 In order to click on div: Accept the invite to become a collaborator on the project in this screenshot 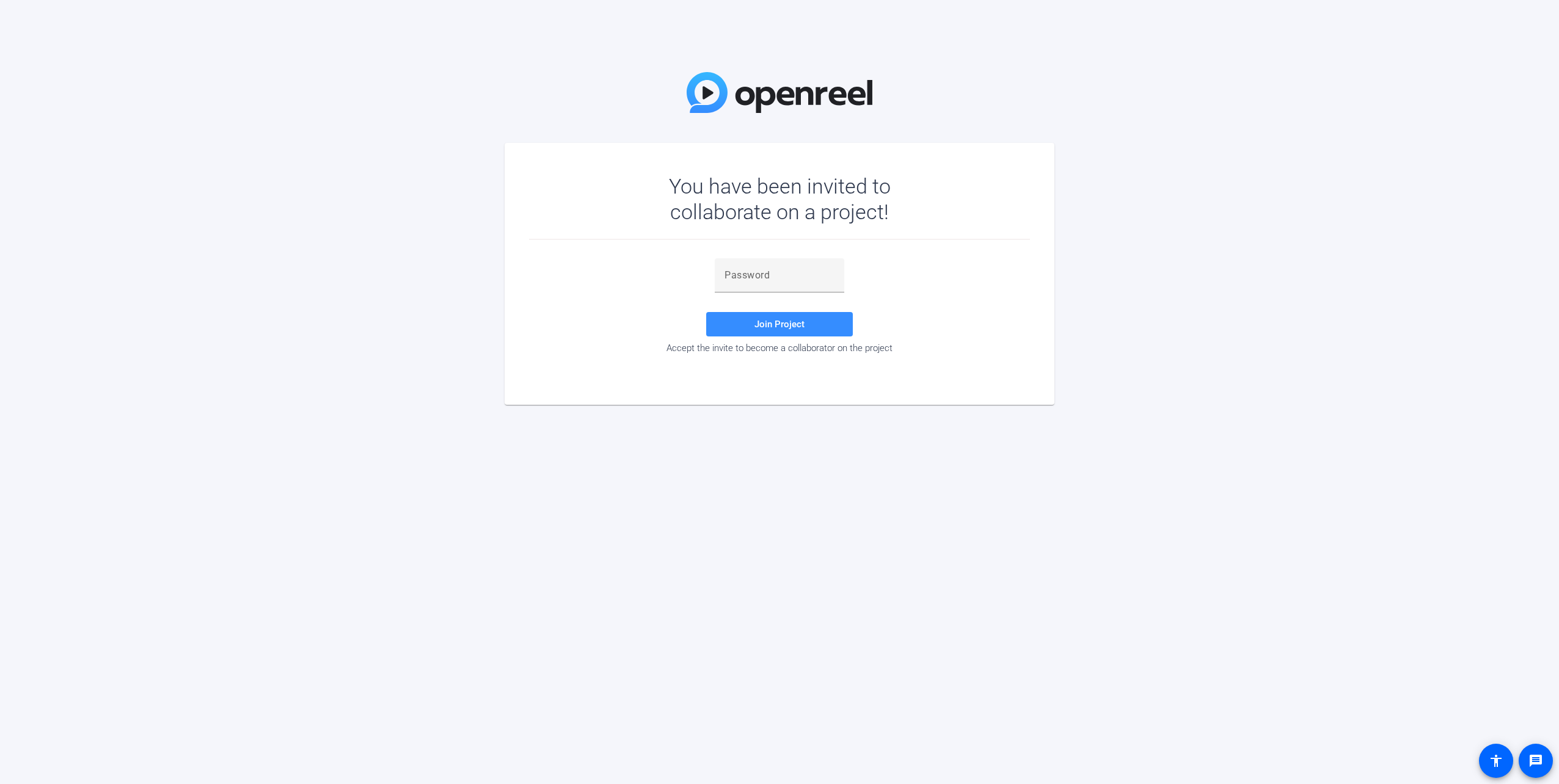, I will do `click(780, 348)`.